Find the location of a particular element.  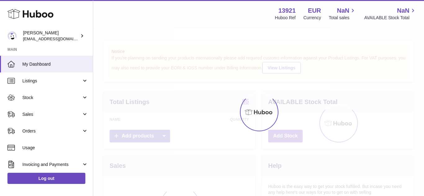

span: Orders is located at coordinates (52, 131).